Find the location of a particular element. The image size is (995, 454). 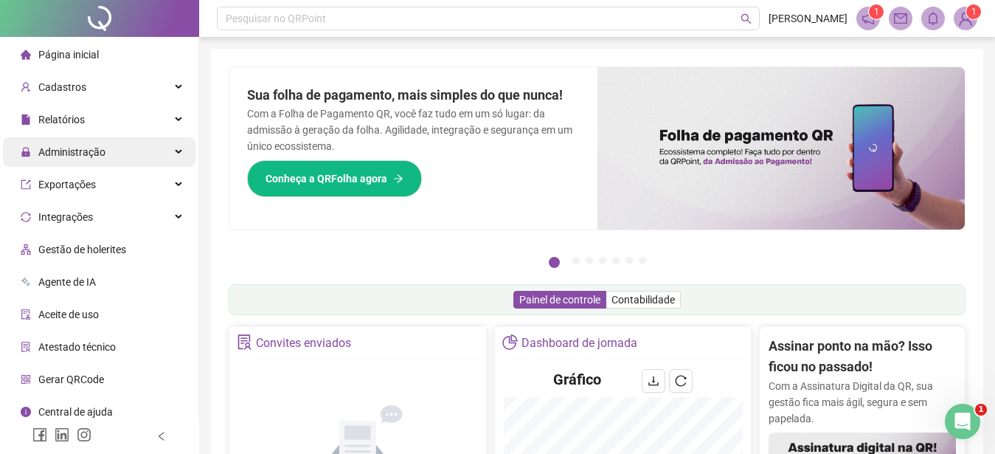

span: pie-chart is located at coordinates (510, 342).